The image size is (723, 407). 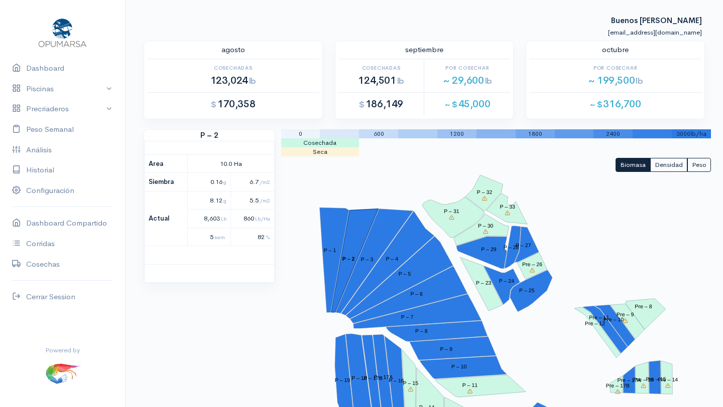 What do you see at coordinates (668, 165) in the screenshot?
I see `span: Densidad` at bounding box center [668, 165].